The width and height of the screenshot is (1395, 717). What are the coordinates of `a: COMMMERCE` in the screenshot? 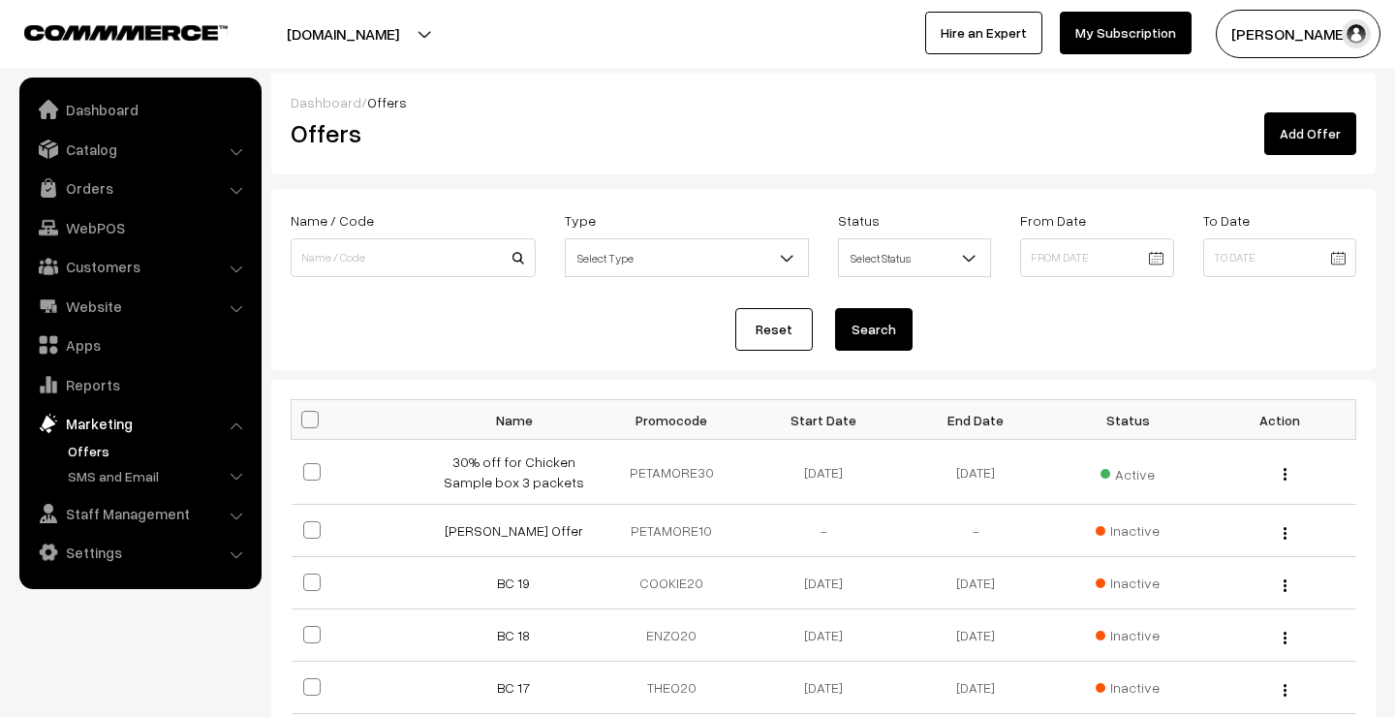 It's located at (108, 31).